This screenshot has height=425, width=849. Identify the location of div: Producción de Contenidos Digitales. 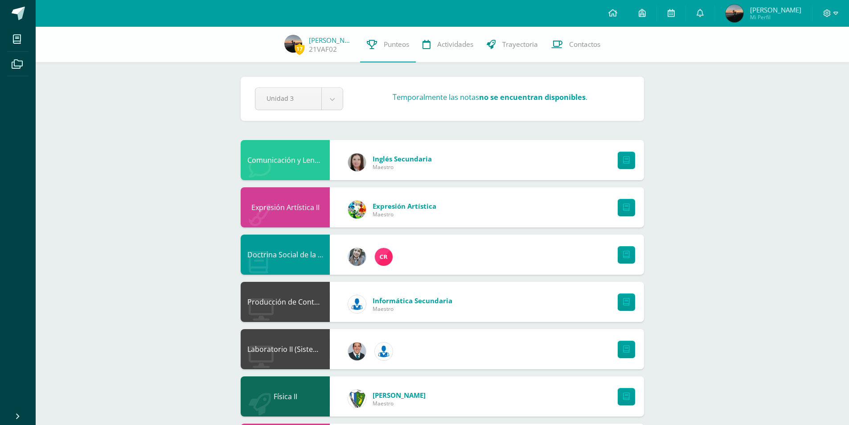
(285, 302).